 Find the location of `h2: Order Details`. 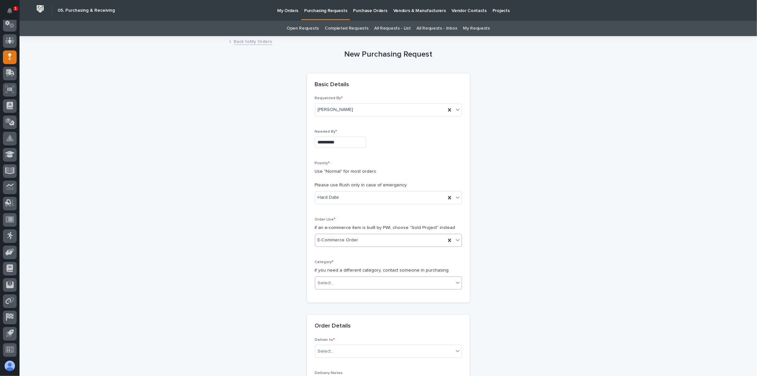

h2: Order Details is located at coordinates (333, 326).